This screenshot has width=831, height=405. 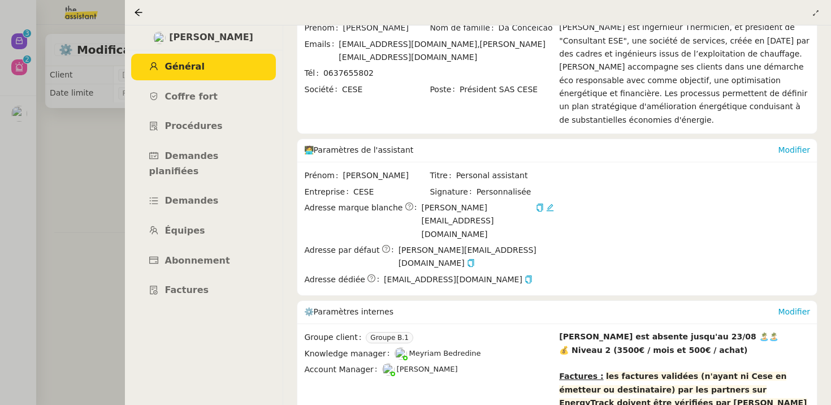 I want to click on span: Da Conceicao, so click(x=527, y=28).